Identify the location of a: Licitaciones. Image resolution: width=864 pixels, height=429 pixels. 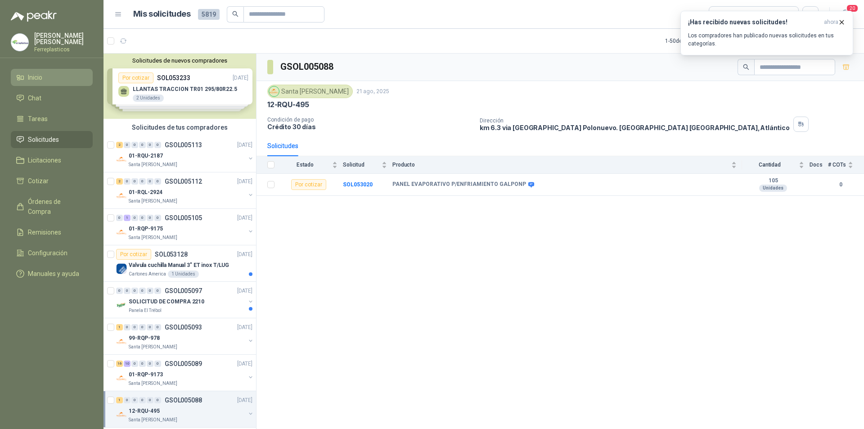
(52, 160).